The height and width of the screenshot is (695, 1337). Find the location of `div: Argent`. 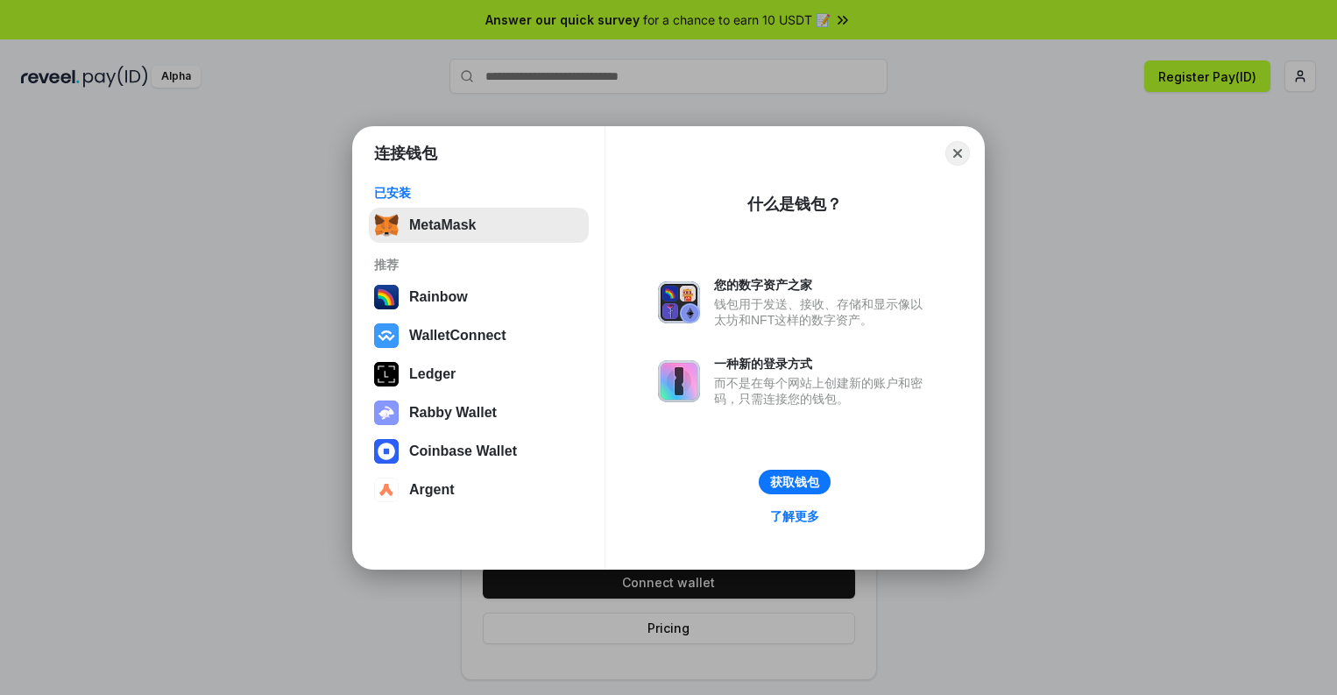

div: Argent is located at coordinates (432, 490).